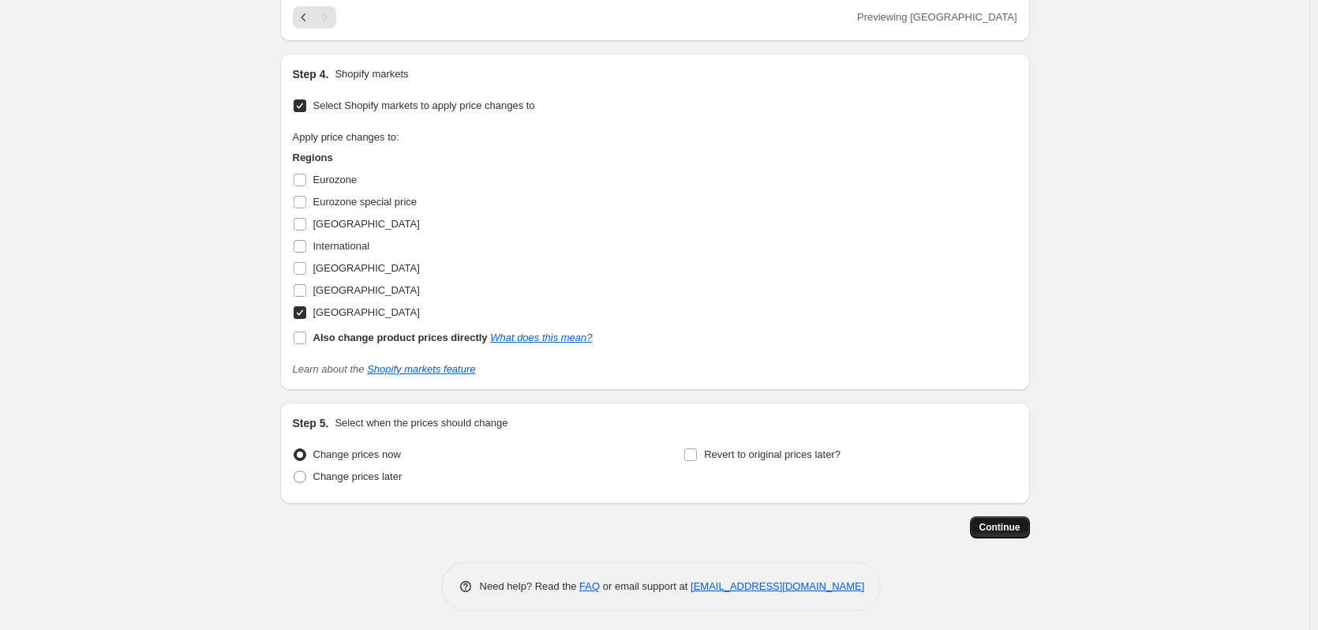  Describe the element at coordinates (645, 586) in the screenshot. I see `span: or email support at` at that location.